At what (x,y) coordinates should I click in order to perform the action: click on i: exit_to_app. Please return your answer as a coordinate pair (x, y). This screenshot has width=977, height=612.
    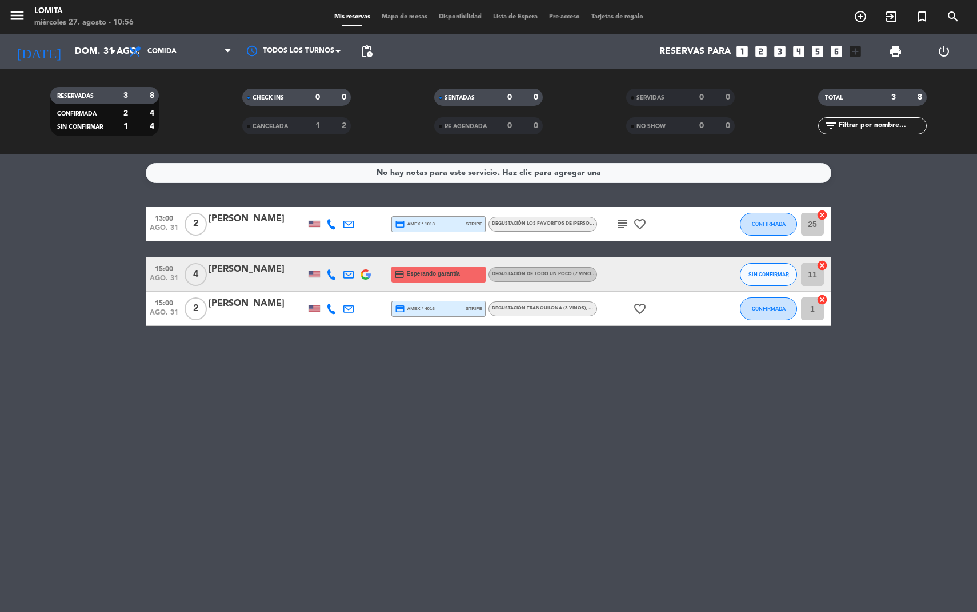
    Looking at the image, I should click on (892, 17).